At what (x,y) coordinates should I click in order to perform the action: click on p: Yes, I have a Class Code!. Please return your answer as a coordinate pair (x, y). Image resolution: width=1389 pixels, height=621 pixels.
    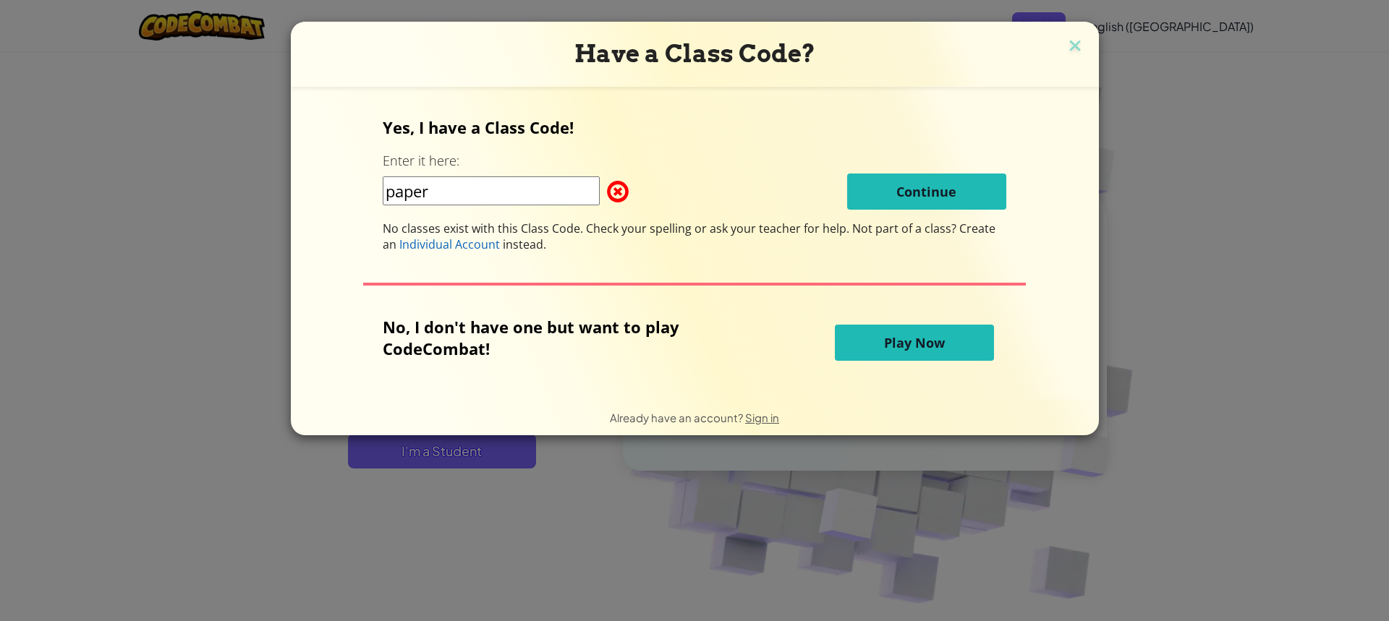
    Looking at the image, I should click on (694, 127).